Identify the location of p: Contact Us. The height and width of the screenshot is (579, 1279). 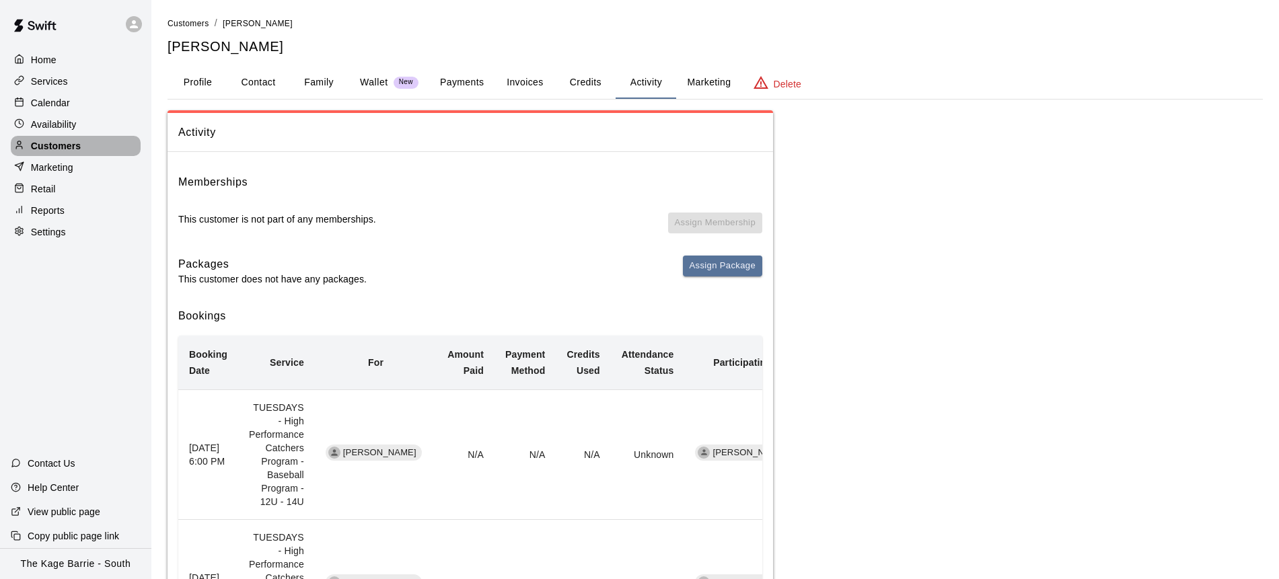
(51, 464).